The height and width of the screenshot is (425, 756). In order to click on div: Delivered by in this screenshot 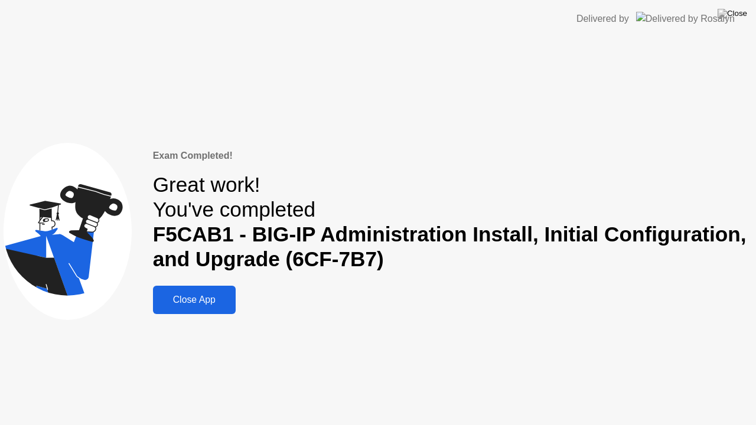, I will do `click(603, 19)`.